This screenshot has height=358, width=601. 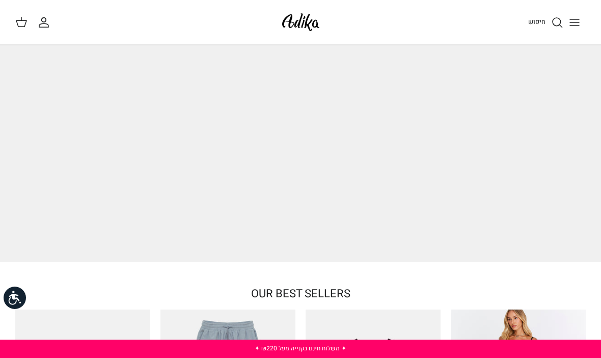 What do you see at coordinates (301, 22) in the screenshot?
I see `img: Adika IL` at bounding box center [301, 22].